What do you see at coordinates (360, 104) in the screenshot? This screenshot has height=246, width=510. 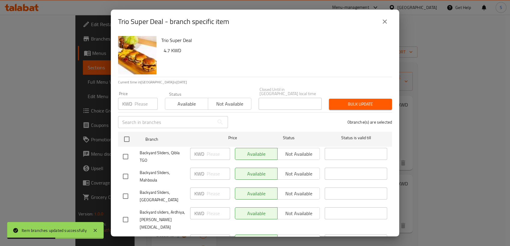 I see `span: Bulk update` at bounding box center [360, 104].